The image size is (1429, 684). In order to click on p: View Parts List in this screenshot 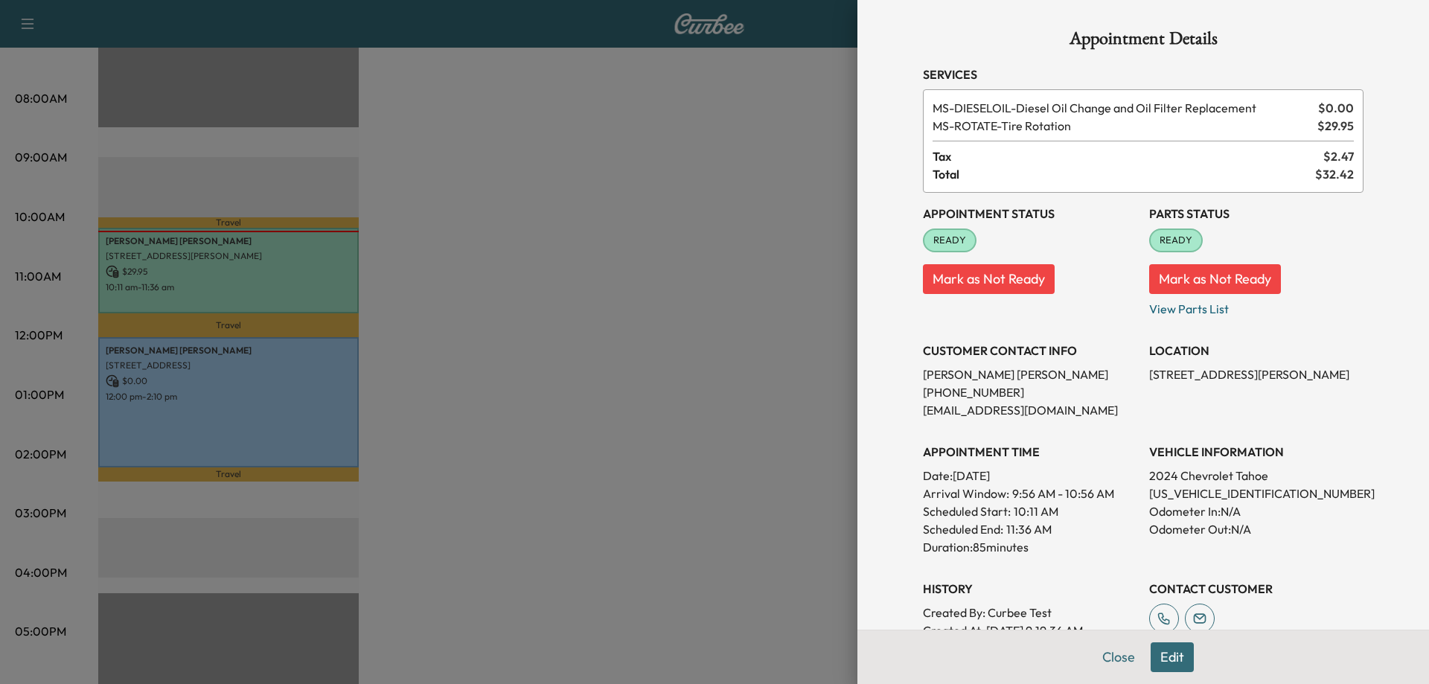, I will do `click(1256, 306)`.